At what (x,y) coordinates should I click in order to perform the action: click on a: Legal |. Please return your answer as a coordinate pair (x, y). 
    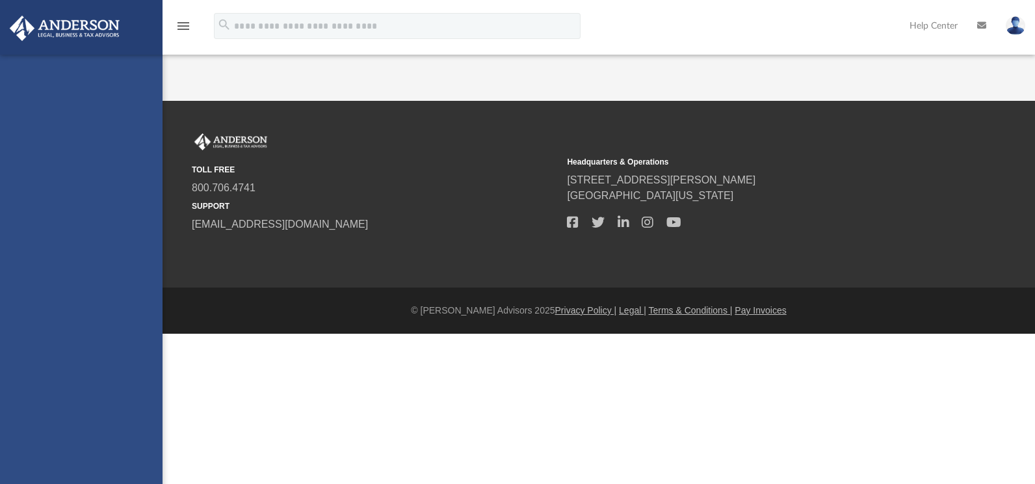
    Looking at the image, I should click on (633, 310).